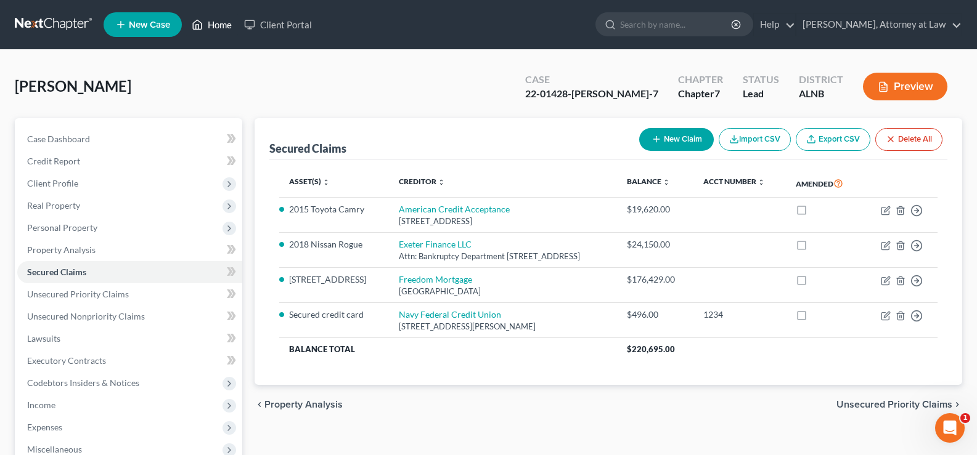  Describe the element at coordinates (211, 25) in the screenshot. I see `a: Home` at that location.